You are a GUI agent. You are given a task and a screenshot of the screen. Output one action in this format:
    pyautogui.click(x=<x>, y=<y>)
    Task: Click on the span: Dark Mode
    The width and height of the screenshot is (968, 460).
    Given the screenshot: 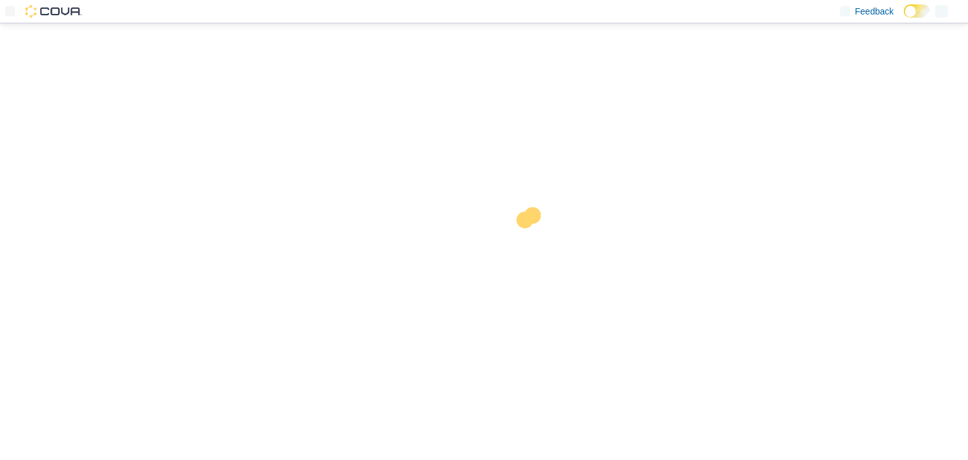 What is the action you would take?
    pyautogui.click(x=904, y=18)
    